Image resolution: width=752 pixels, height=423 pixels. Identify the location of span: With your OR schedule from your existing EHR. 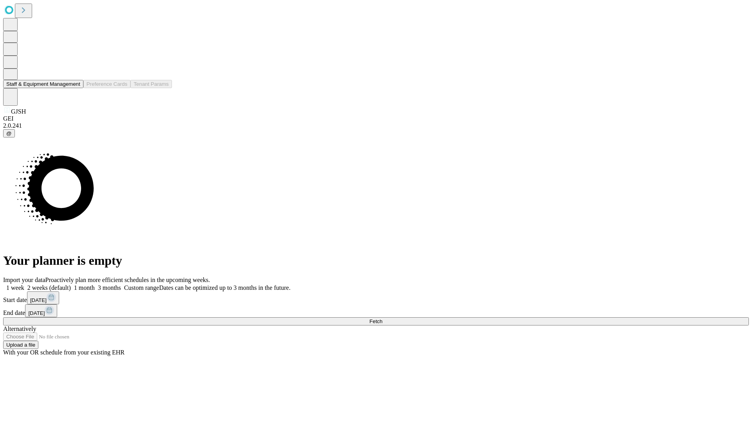
(64, 352).